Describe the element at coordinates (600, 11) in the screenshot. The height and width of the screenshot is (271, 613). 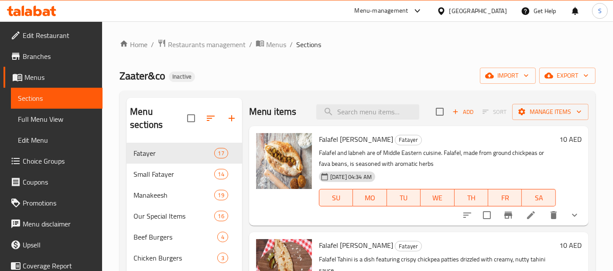
I see `span: S` at that location.